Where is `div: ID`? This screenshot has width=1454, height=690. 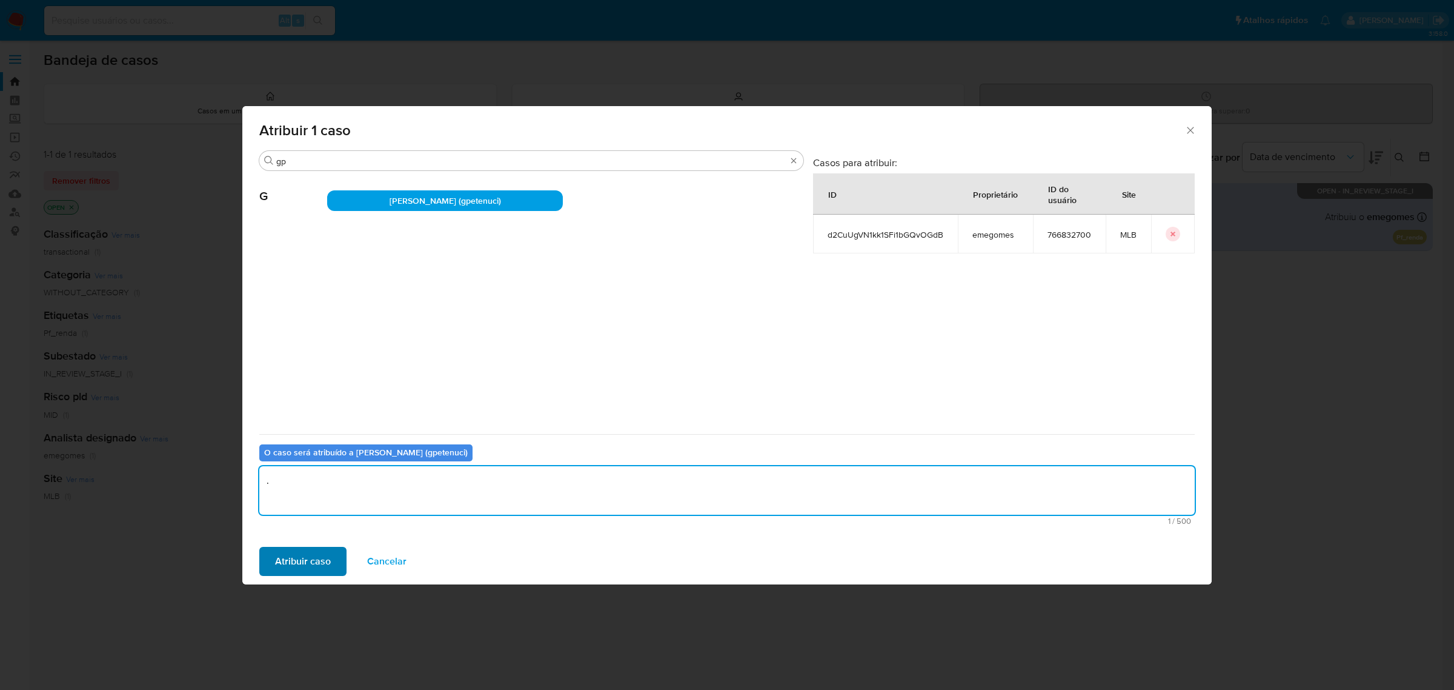 div: ID is located at coordinates (833, 194).